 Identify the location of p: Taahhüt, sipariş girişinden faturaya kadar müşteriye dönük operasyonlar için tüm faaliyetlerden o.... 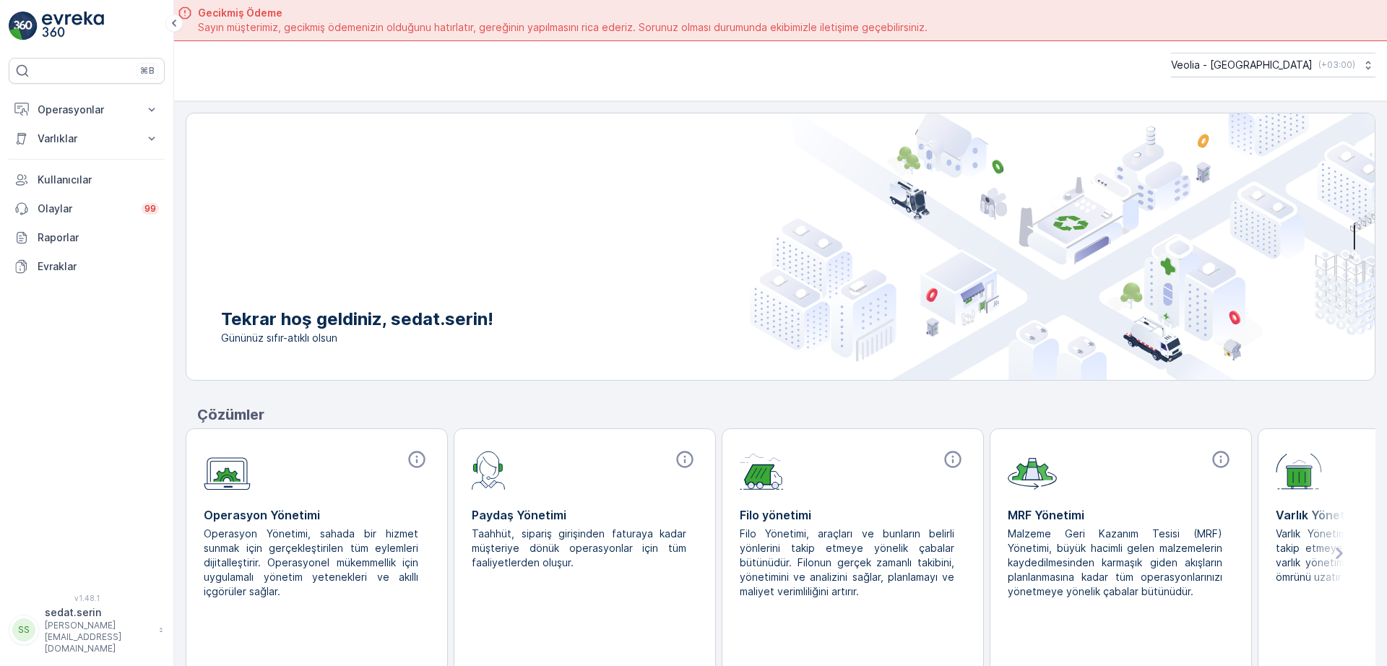
(579, 548).